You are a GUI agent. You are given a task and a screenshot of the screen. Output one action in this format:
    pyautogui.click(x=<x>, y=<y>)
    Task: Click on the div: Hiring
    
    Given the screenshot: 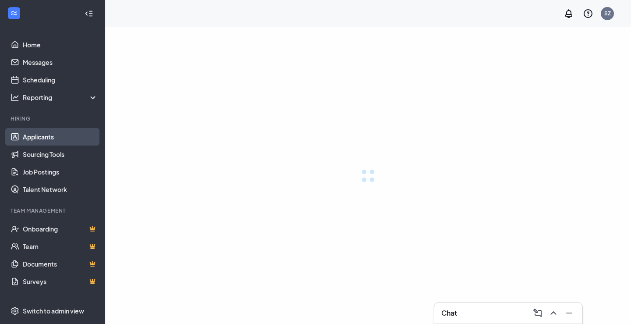 What is the action you would take?
    pyautogui.click(x=53, y=118)
    